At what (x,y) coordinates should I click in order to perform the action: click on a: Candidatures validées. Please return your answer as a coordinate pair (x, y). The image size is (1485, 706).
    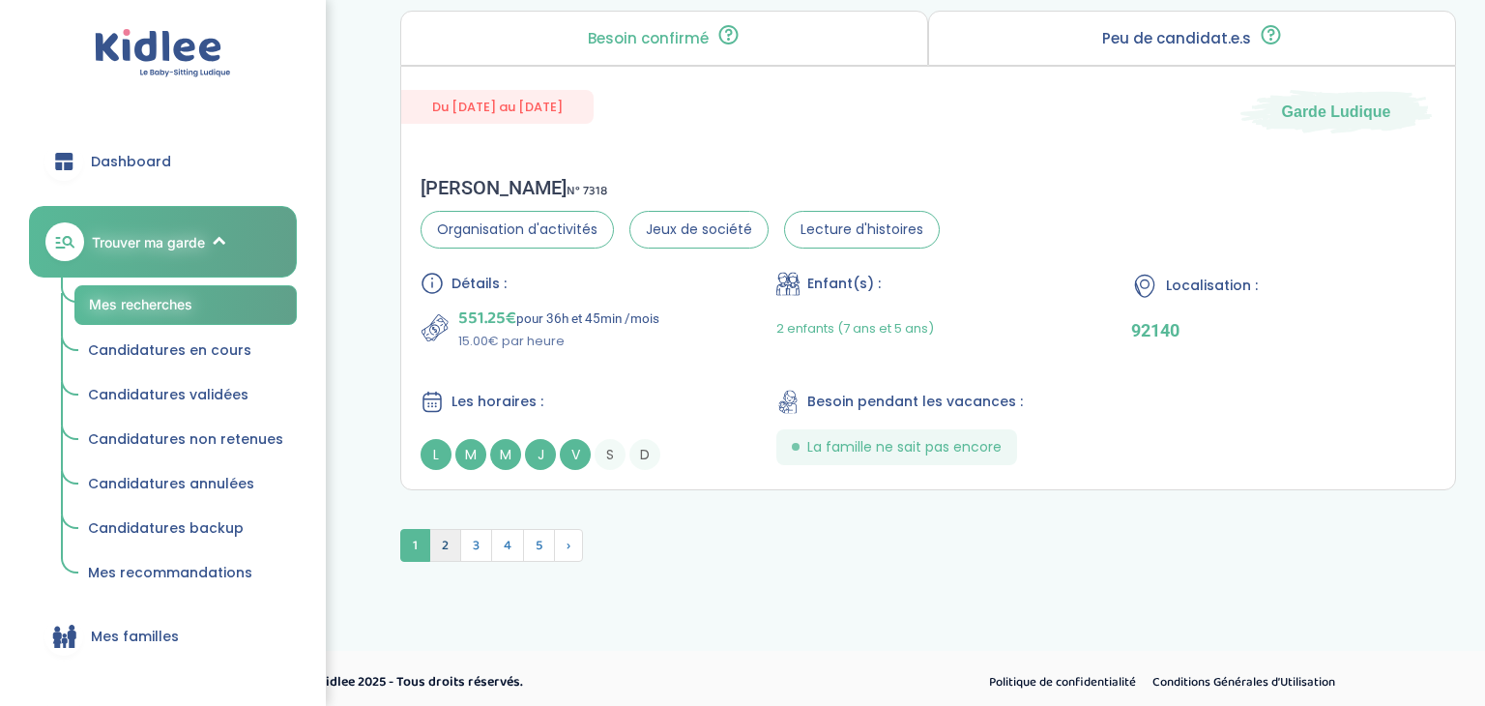
    Looking at the image, I should click on (186, 395).